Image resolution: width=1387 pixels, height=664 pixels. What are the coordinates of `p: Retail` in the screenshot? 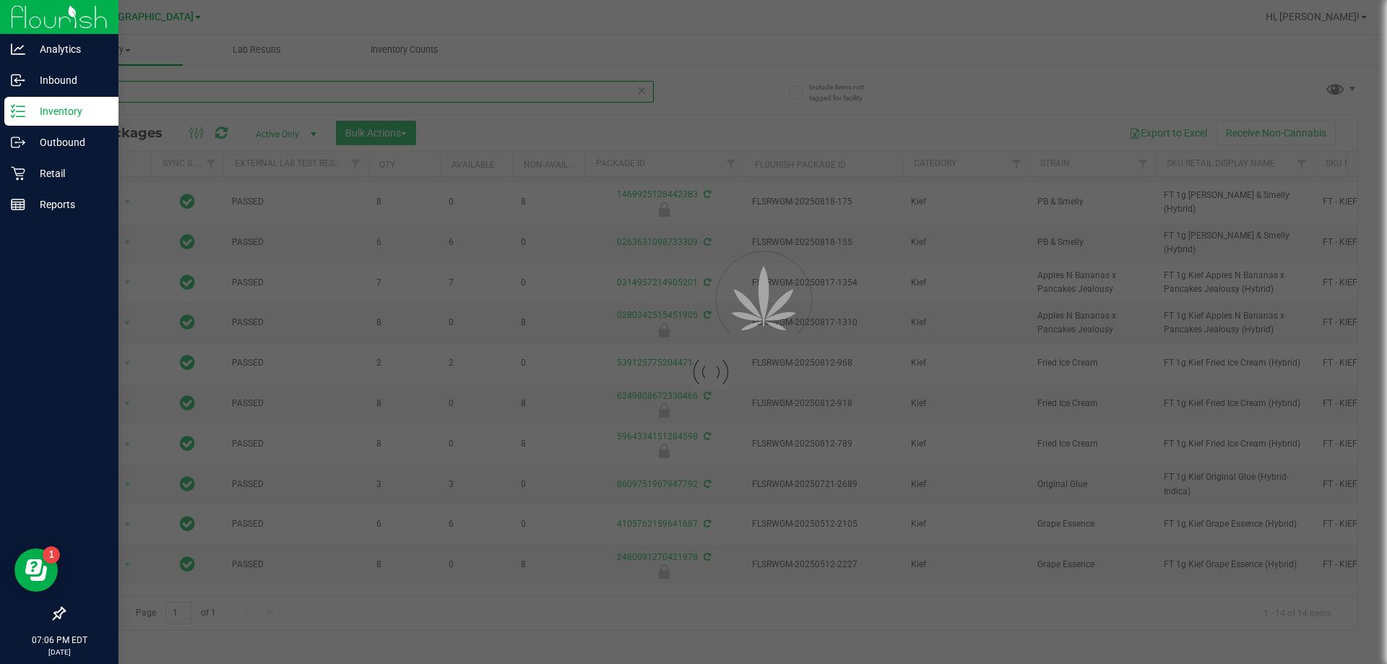 It's located at (69, 173).